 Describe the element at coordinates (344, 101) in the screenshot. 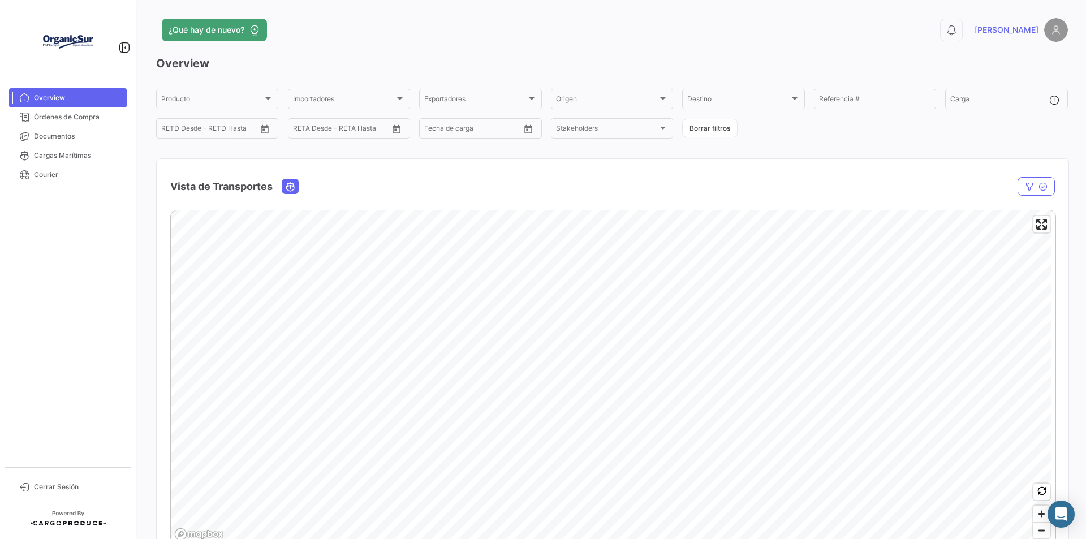

I see `span: Importadores` at that location.